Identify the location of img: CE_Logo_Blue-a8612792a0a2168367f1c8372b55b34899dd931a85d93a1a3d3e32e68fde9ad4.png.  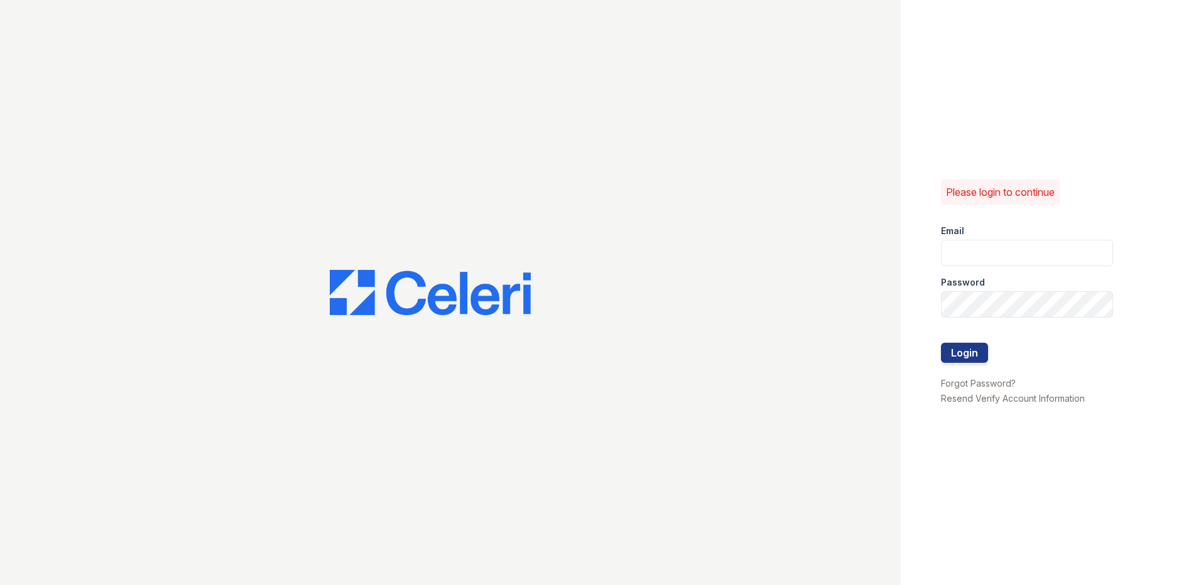
(430, 293).